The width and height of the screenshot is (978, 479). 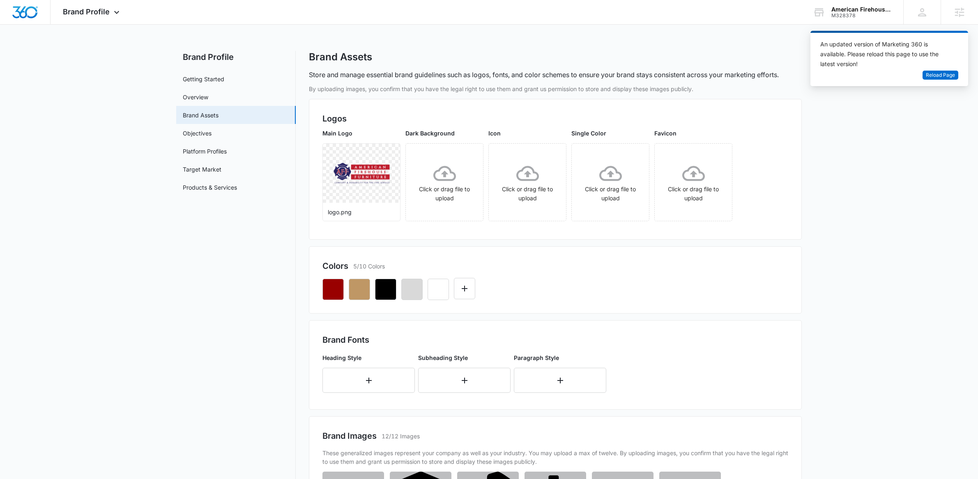 What do you see at coordinates (940, 75) in the screenshot?
I see `button: Reload Page` at bounding box center [940, 75].